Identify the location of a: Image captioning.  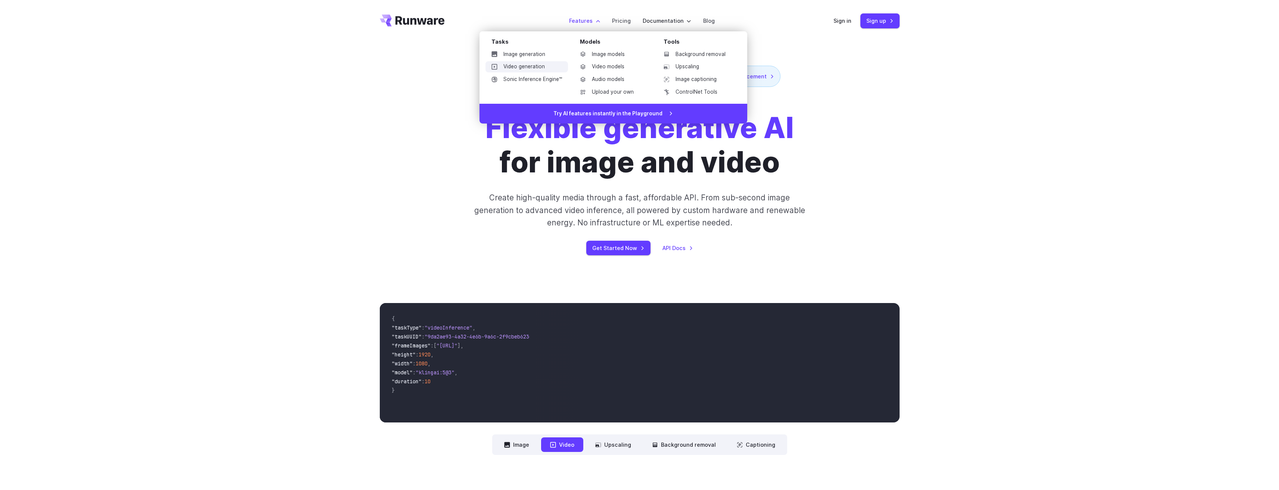
(697, 80).